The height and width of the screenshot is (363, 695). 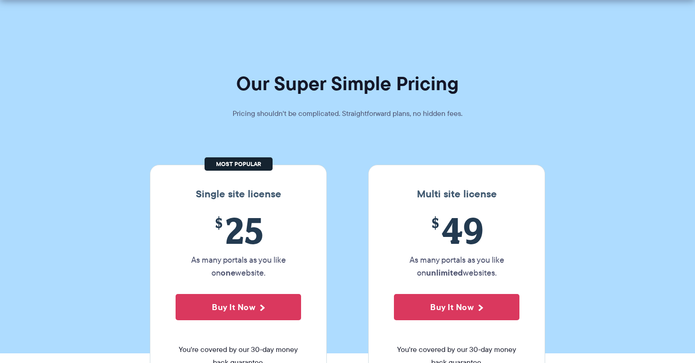 I want to click on p: As many portals as you like on website., so click(x=238, y=266).